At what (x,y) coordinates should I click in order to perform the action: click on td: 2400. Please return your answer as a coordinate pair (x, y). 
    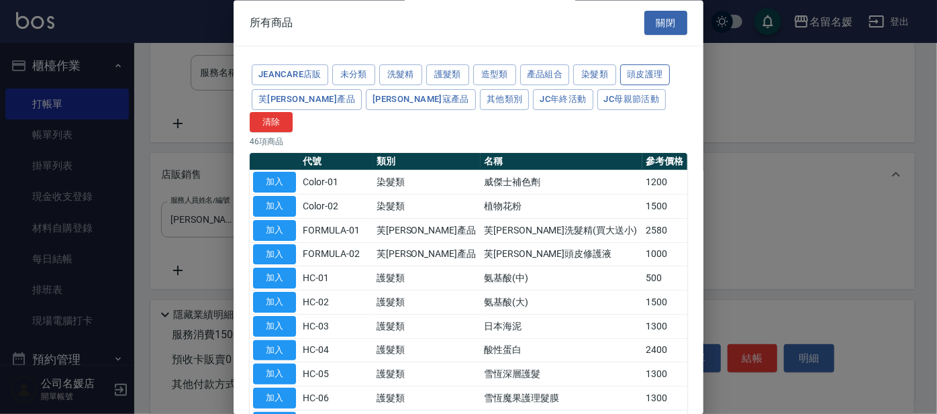
    Looking at the image, I should click on (664, 351).